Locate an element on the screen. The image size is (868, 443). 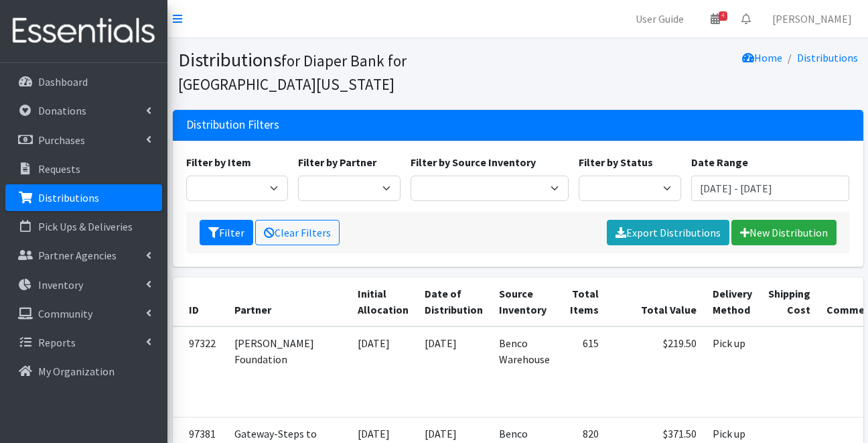
label: Filter by Partner is located at coordinates (337, 162).